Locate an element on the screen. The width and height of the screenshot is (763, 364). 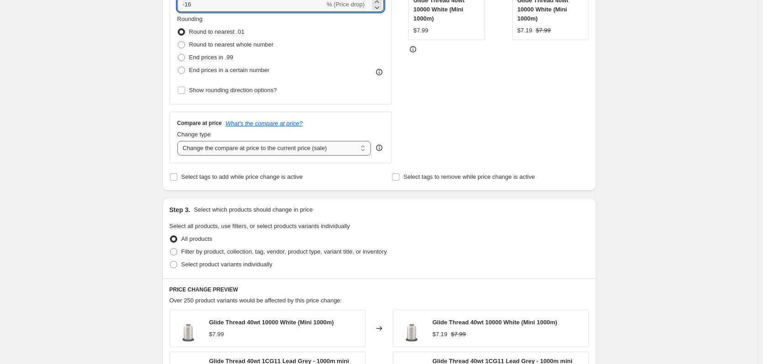
span: Change type is located at coordinates (194, 134).